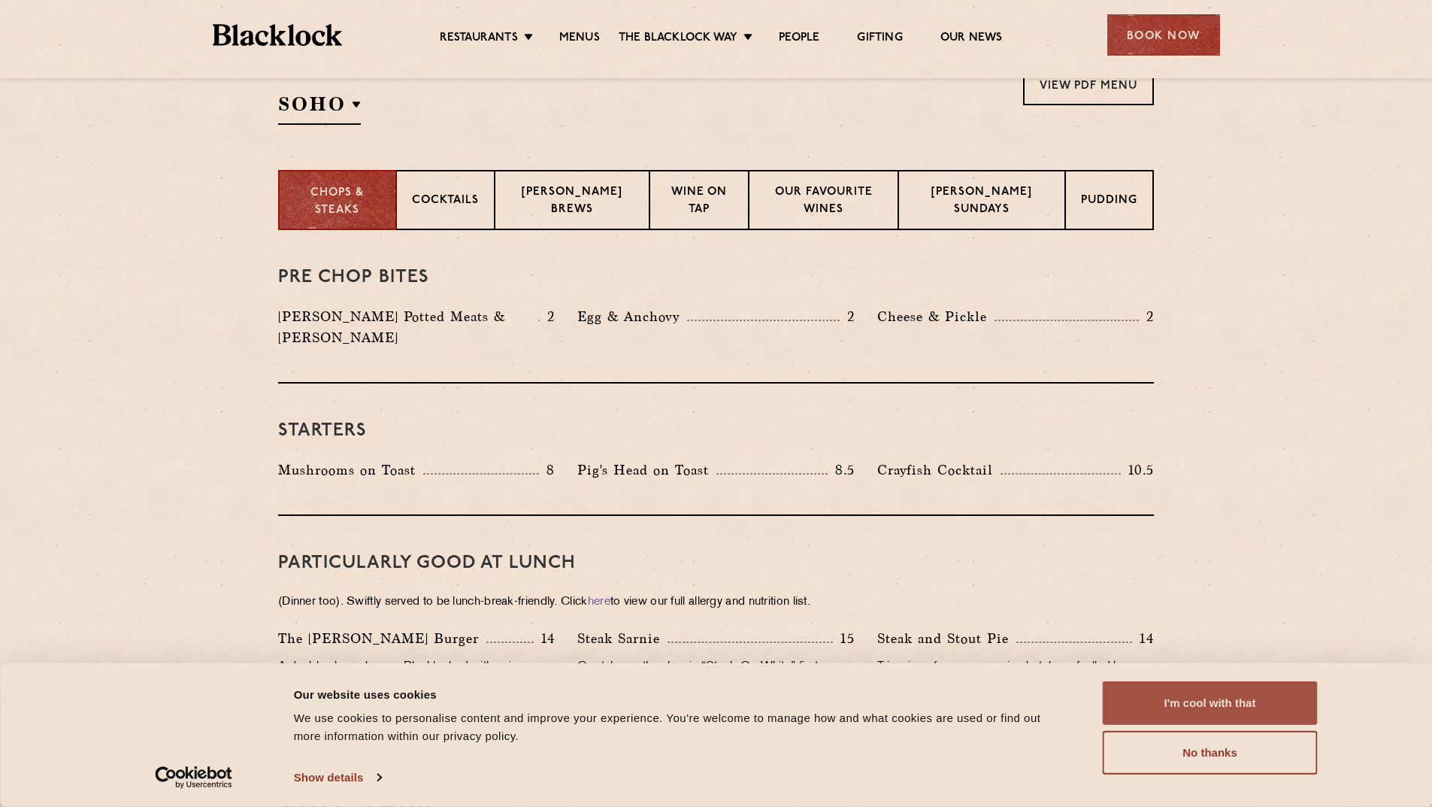  Describe the element at coordinates (1164, 35) in the screenshot. I see `div: Book Now` at that location.